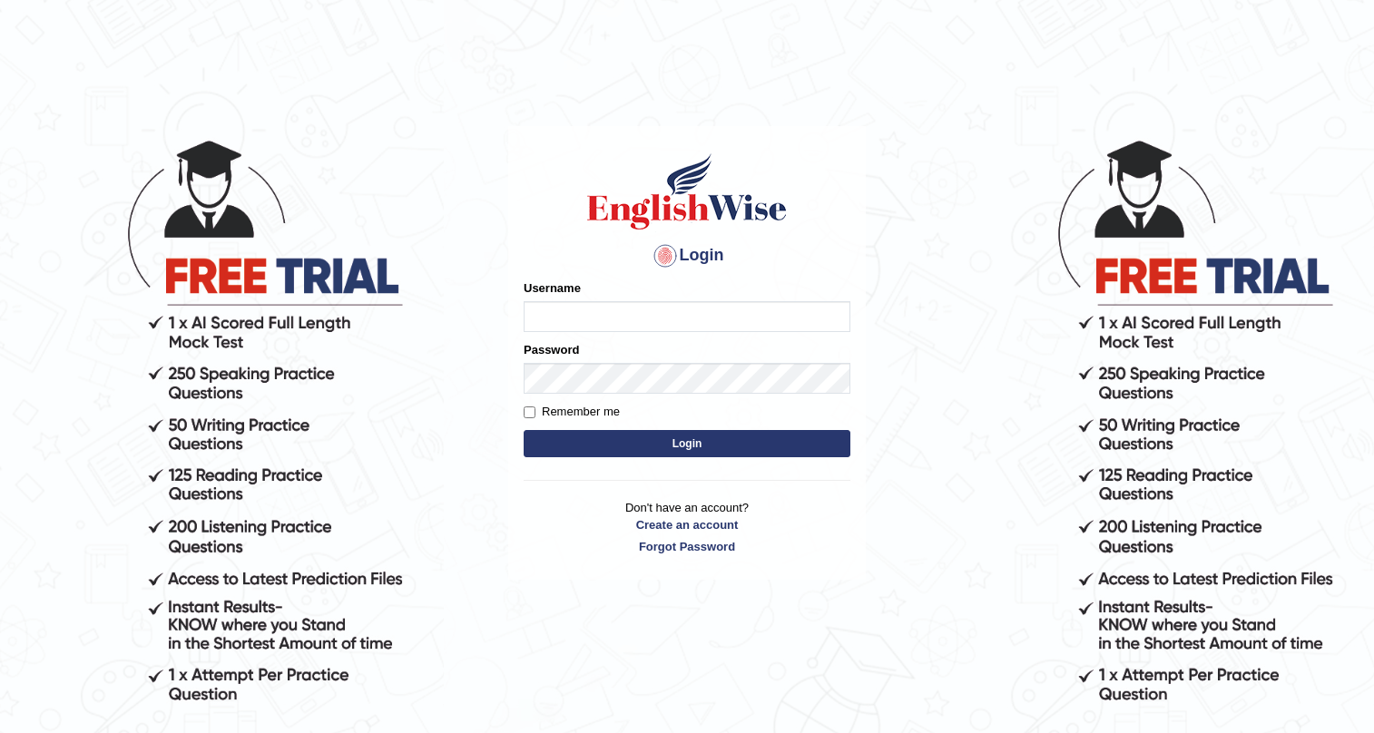 The image size is (1374, 733). What do you see at coordinates (687, 444) in the screenshot?
I see `button: Login` at bounding box center [687, 444].